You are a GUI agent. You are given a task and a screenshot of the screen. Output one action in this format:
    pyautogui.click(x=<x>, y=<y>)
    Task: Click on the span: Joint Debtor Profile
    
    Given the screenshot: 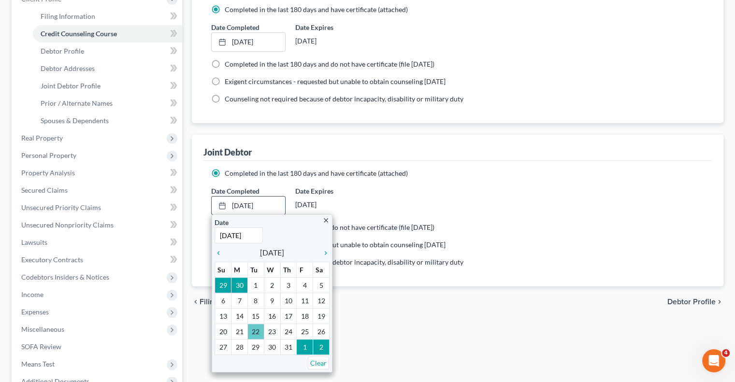 What is the action you would take?
    pyautogui.click(x=71, y=86)
    